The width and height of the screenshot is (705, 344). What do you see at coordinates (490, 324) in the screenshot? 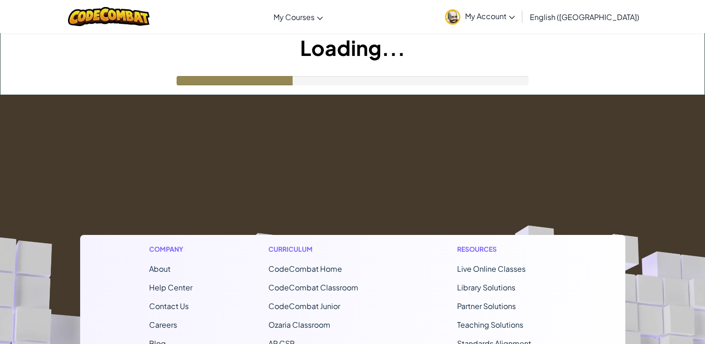
I see `a: Teaching Solutions` at bounding box center [490, 324].